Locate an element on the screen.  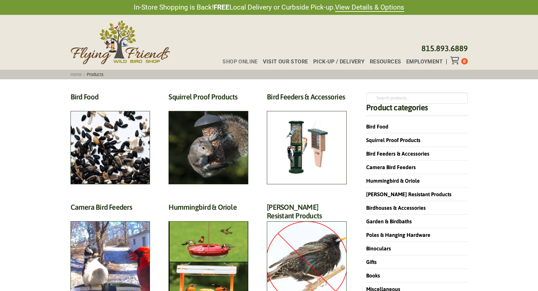
a: Visit product category Bird Feeders & Accessories is located at coordinates (306, 139).